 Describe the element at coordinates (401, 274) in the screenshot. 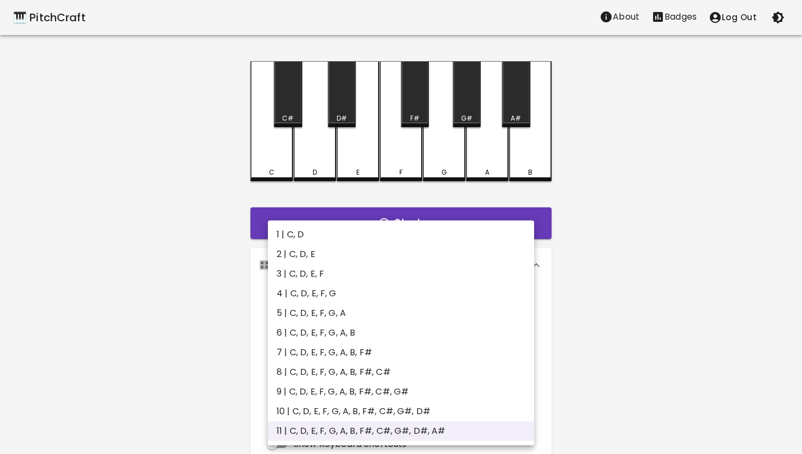

I see `li: 3 | C, D, E, F` at that location.